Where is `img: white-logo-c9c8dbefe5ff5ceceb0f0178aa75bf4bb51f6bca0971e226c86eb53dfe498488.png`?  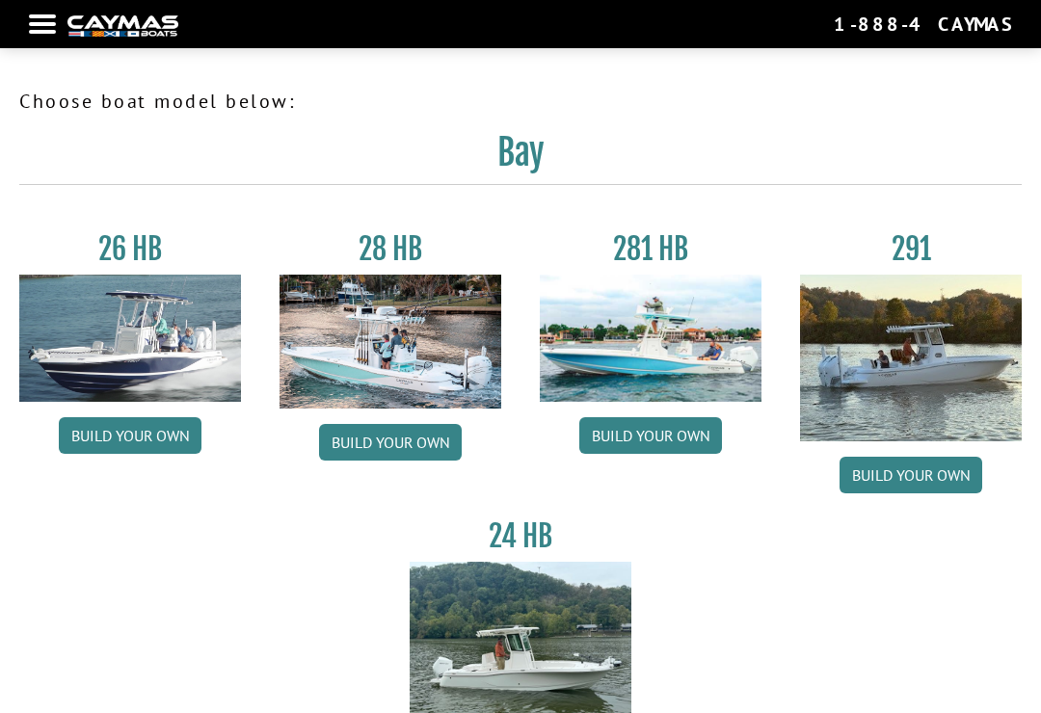 img: white-logo-c9c8dbefe5ff5ceceb0f0178aa75bf4bb51f6bca0971e226c86eb53dfe498488.png is located at coordinates (122, 25).